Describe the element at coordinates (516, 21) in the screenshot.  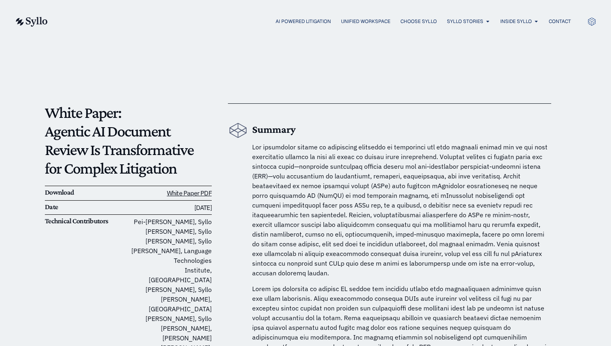
I see `a: Inside Syllo` at that location.